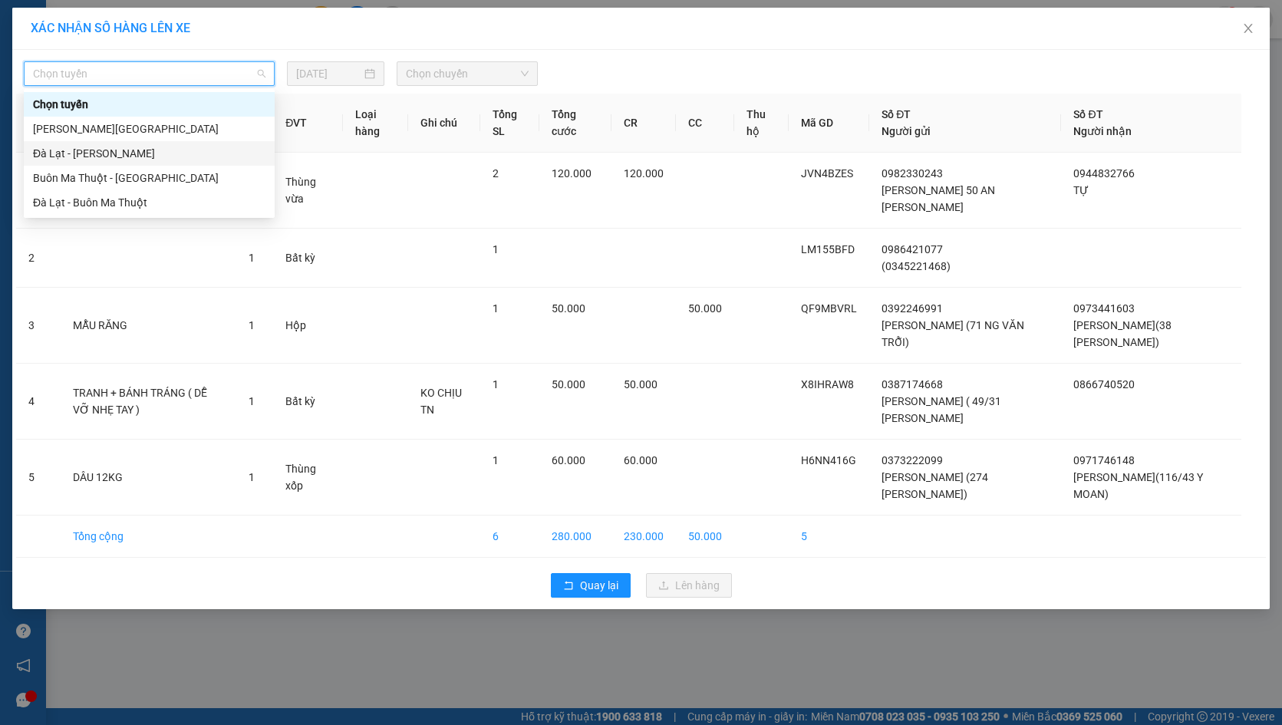 The width and height of the screenshot is (1282, 725). Describe the element at coordinates (827, 384) in the screenshot. I see `span: X8IHRAW8` at that location.